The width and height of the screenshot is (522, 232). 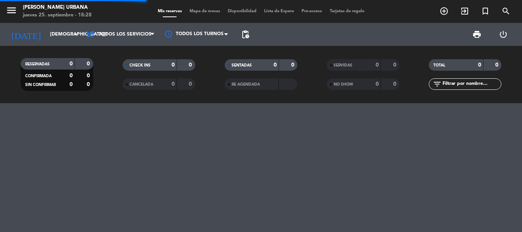 I want to click on i: search, so click(x=506, y=11).